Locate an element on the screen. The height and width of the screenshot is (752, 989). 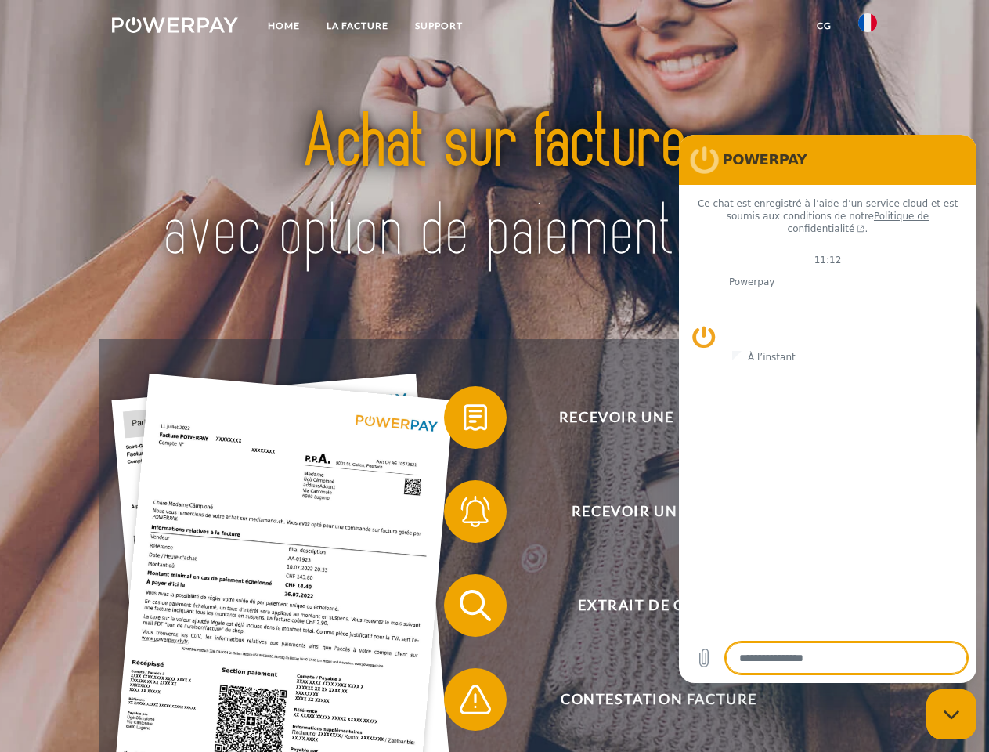
a: LA FACTURE is located at coordinates (357, 26).